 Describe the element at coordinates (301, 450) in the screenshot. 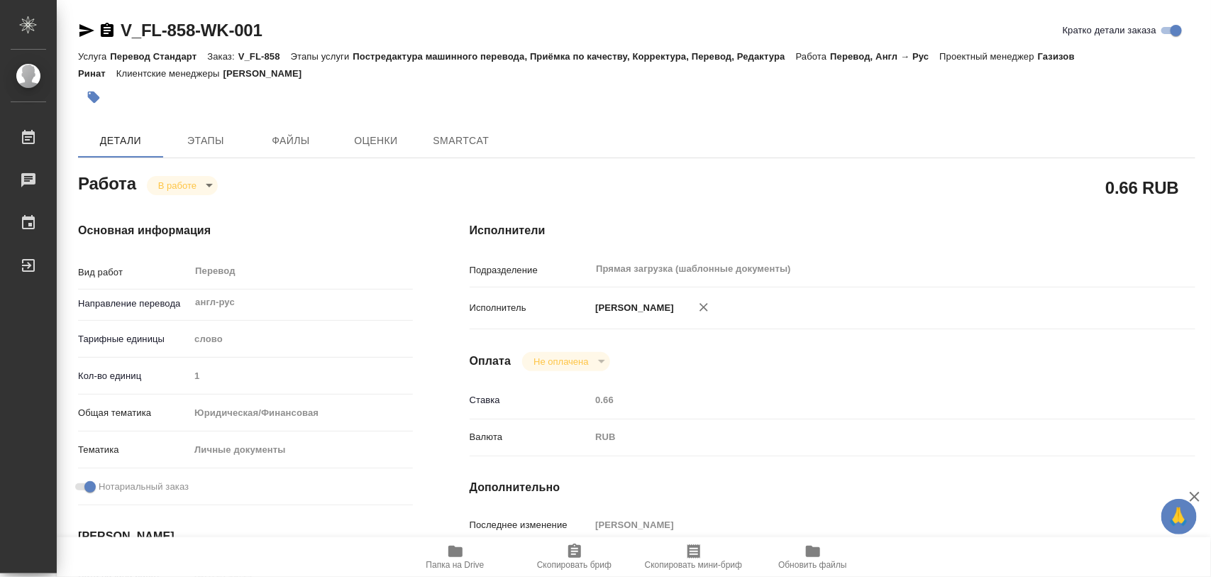

I see `div: Личные документы` at that location.